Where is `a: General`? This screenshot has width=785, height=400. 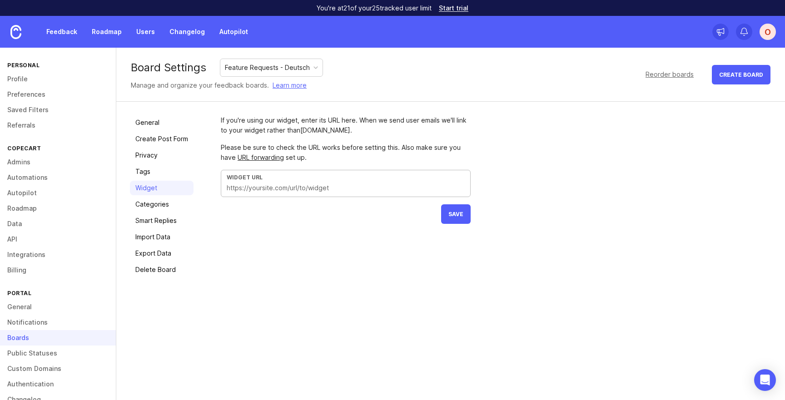
a: General is located at coordinates (162, 123).